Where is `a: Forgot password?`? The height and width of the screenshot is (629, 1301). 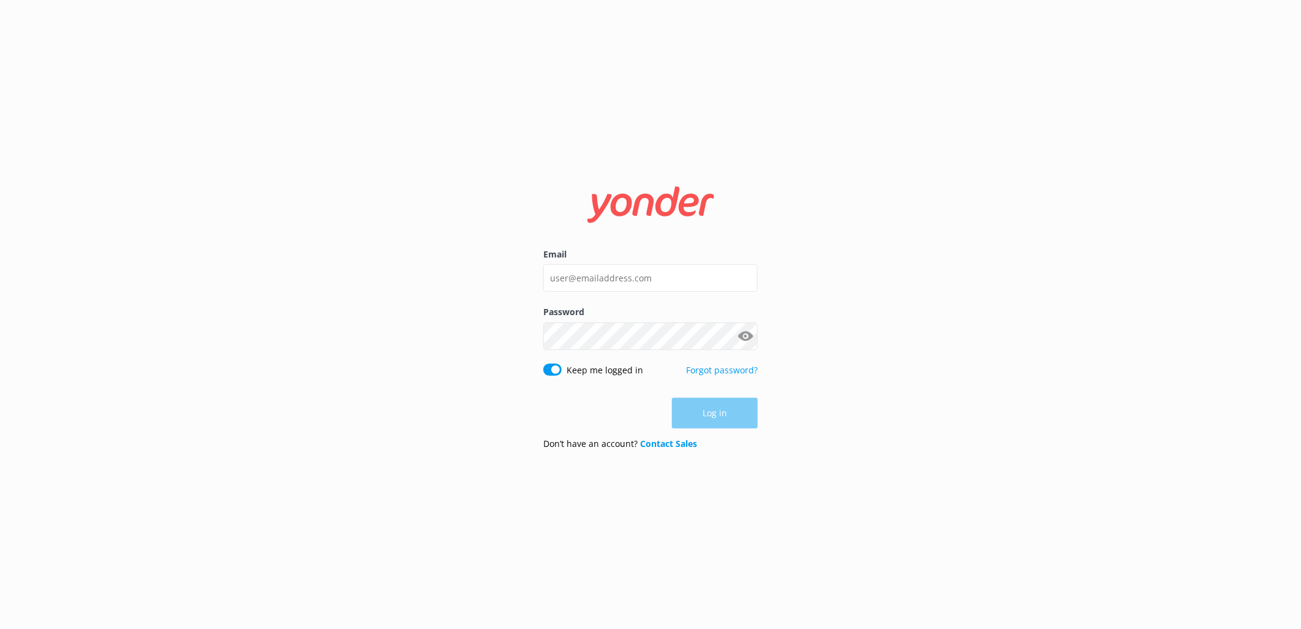
a: Forgot password? is located at coordinates (722, 369).